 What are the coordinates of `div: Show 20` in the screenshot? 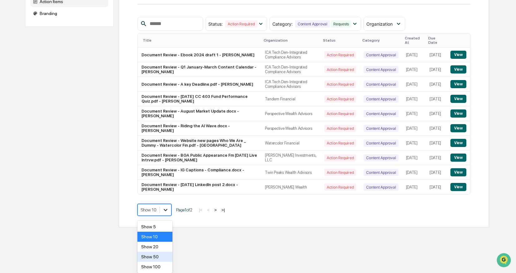 It's located at (155, 246).